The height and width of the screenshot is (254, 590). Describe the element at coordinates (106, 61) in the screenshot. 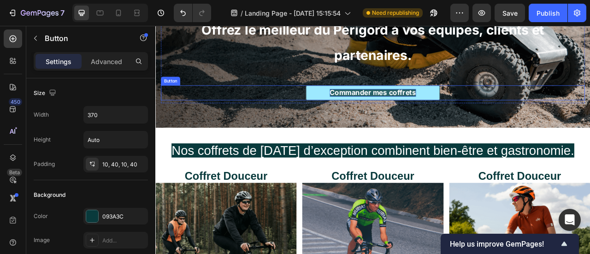

I see `p: Advanced` at that location.